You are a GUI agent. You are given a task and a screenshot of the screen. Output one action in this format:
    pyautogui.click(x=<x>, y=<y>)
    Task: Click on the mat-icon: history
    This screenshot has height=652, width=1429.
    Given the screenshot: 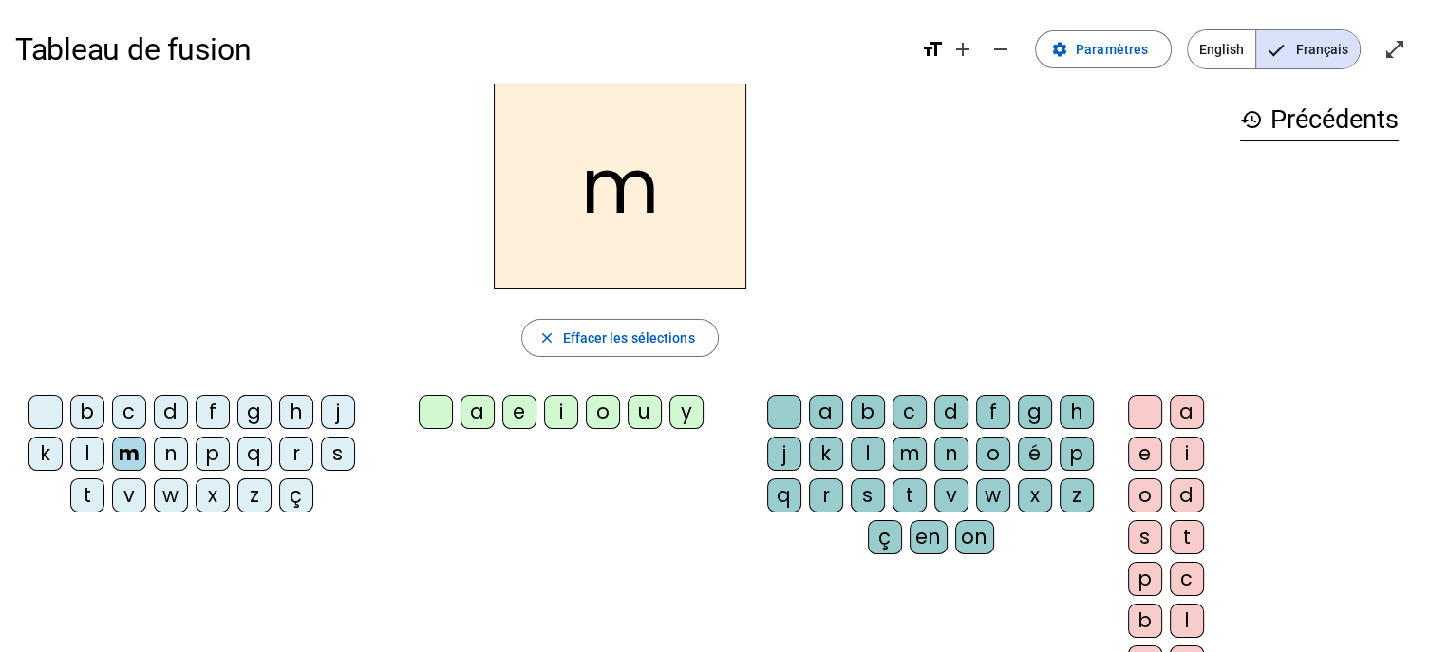 What is the action you would take?
    pyautogui.click(x=1251, y=120)
    